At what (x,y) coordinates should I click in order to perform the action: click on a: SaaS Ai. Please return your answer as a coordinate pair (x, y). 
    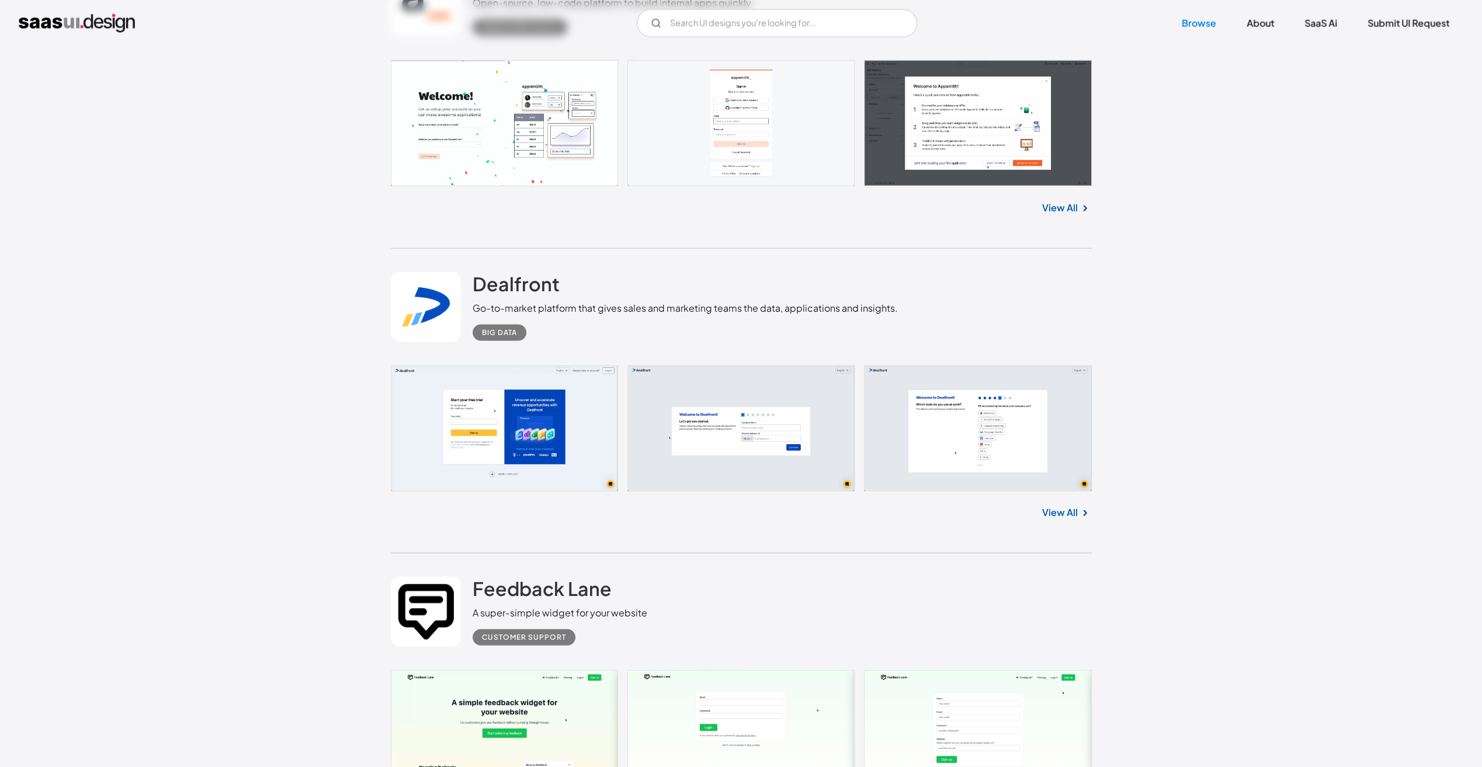
    Looking at the image, I should click on (1321, 23).